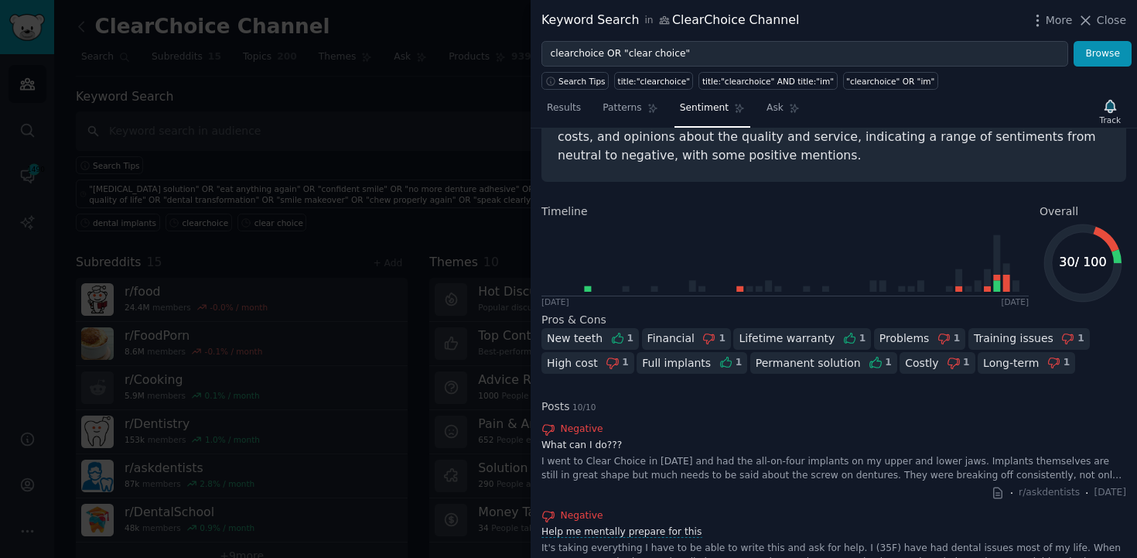 This screenshot has width=1137, height=558. What do you see at coordinates (712, 111) in the screenshot?
I see `a: Sentiment` at bounding box center [712, 111].